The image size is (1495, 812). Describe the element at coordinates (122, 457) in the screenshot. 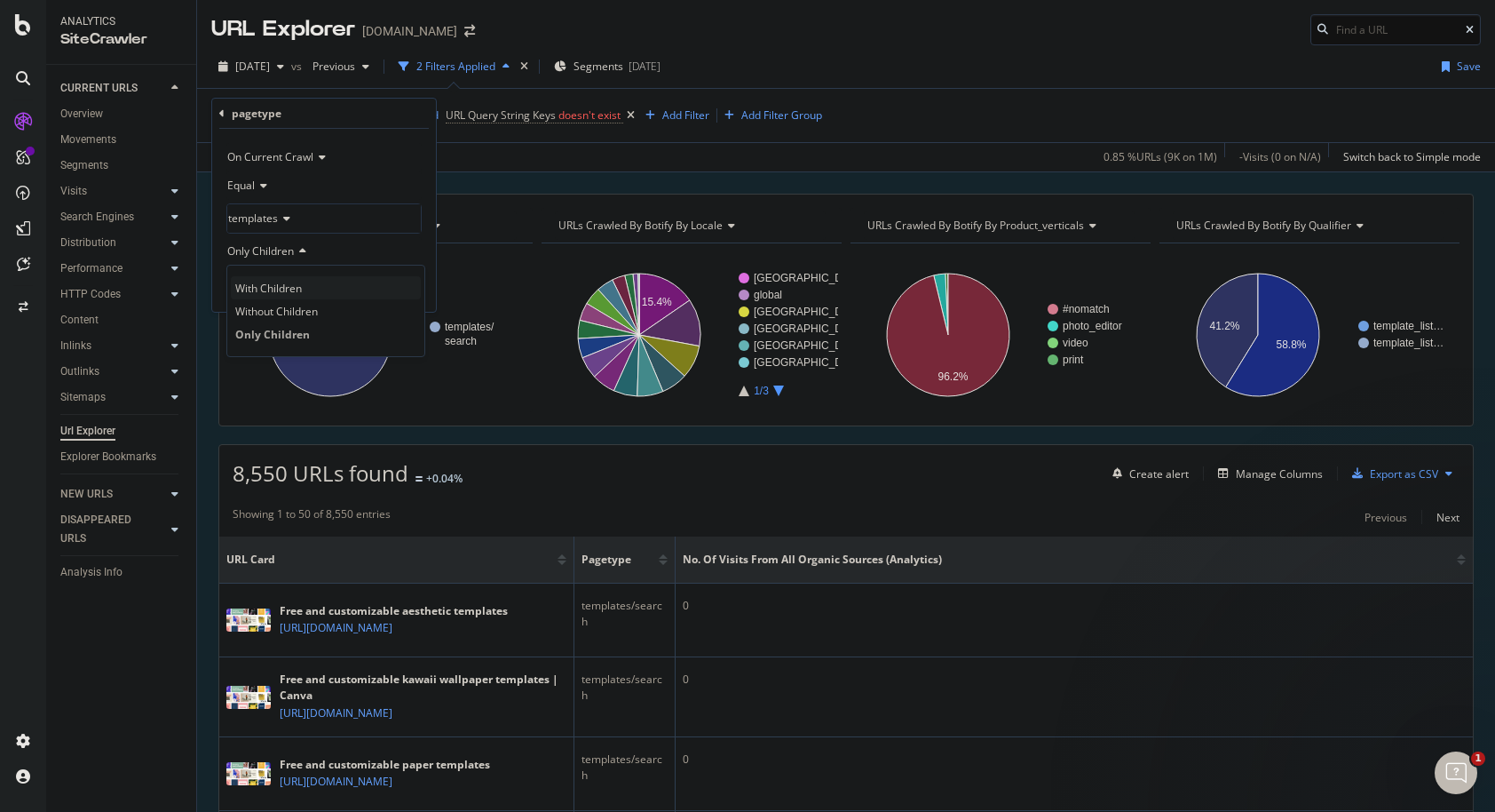

I see `a: Explorer Bookmarks` at that location.